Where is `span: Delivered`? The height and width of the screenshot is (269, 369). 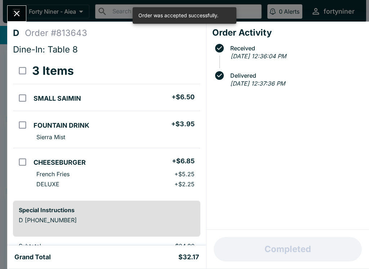
span: Delivered is located at coordinates (295, 76).